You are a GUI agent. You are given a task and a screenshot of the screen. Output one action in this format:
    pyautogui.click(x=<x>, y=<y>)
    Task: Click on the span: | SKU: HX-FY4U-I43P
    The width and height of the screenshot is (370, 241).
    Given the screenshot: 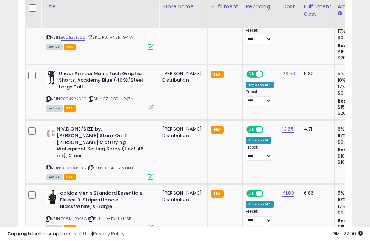 What is the action you would take?
    pyautogui.click(x=110, y=219)
    